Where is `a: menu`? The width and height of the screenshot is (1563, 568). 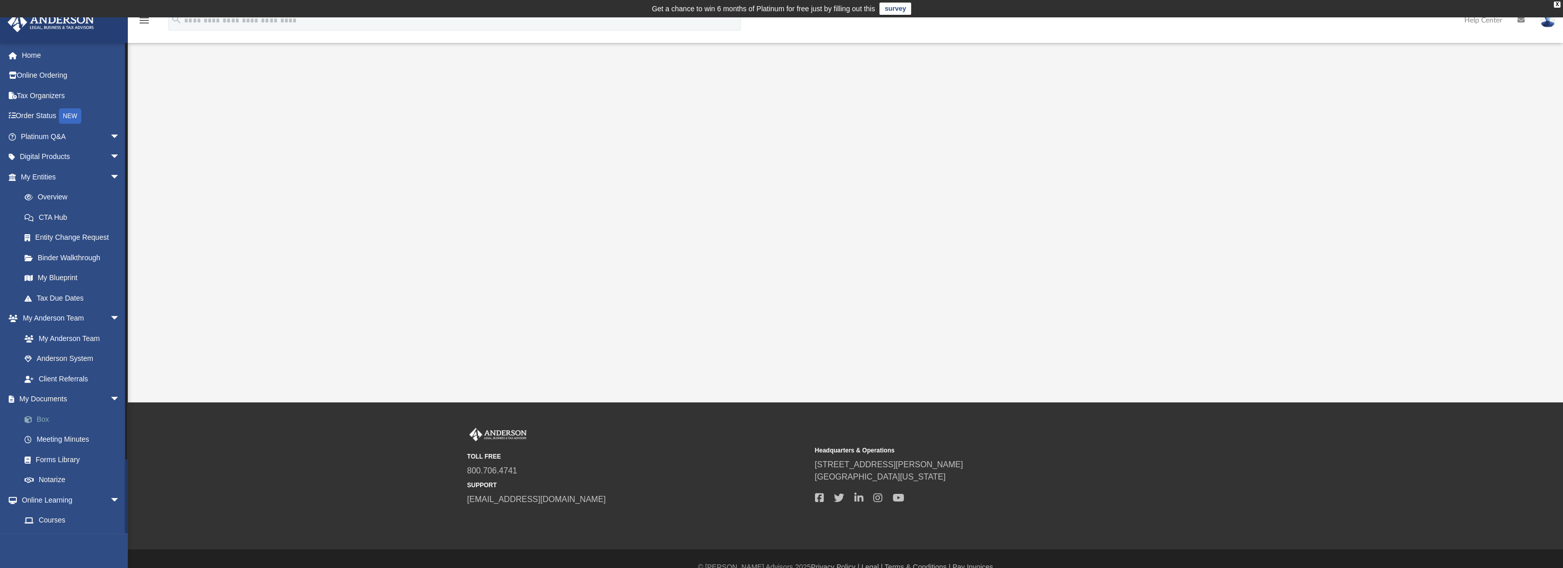 a: menu is located at coordinates (144, 23).